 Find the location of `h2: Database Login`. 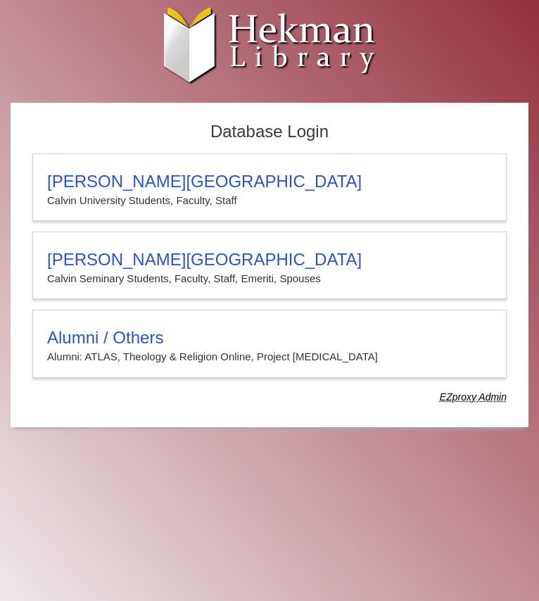

h2: Database Login is located at coordinates (269, 132).